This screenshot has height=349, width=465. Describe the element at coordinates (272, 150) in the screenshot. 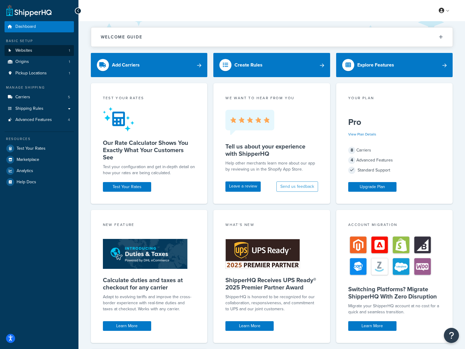

I see `h5: Tell us about your experience with ShipperHQ` at that location.